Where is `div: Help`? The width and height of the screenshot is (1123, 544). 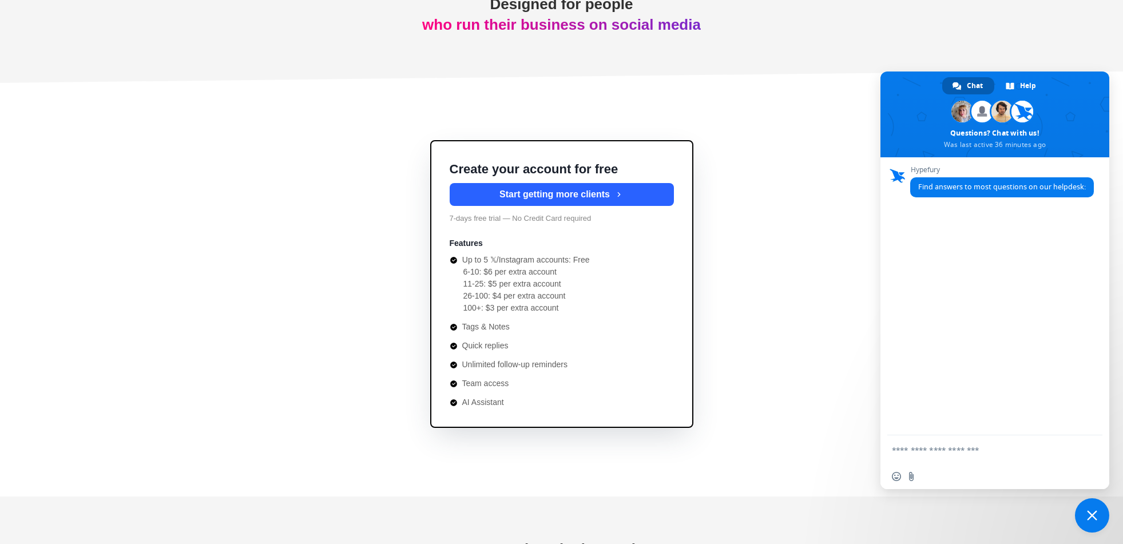 div: Help is located at coordinates (1021, 86).